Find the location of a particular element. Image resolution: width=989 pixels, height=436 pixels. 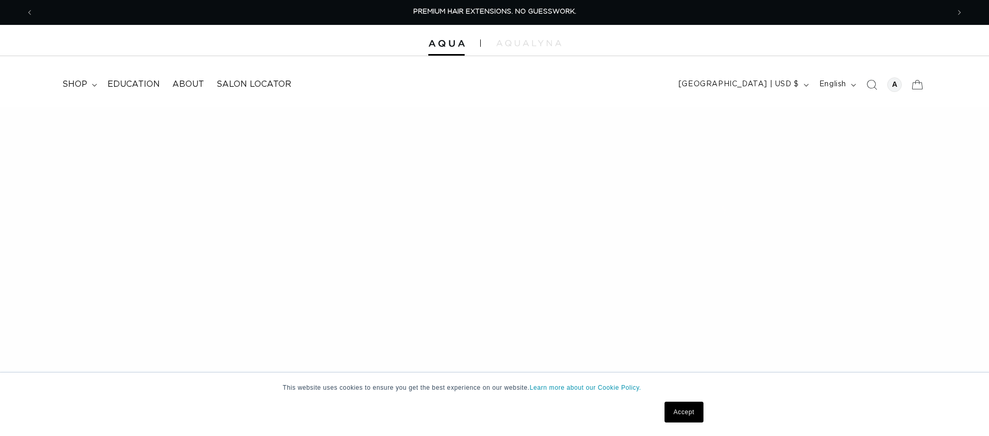

p: Hey, thanks for wanting to share your feedback with us. Please submit the below form with as much... is located at coordinates (249, 273).